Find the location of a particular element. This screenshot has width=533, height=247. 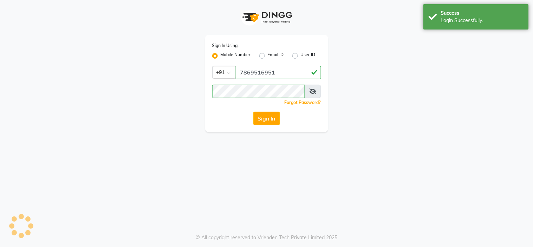

img: logo1.svg is located at coordinates (267, 17).